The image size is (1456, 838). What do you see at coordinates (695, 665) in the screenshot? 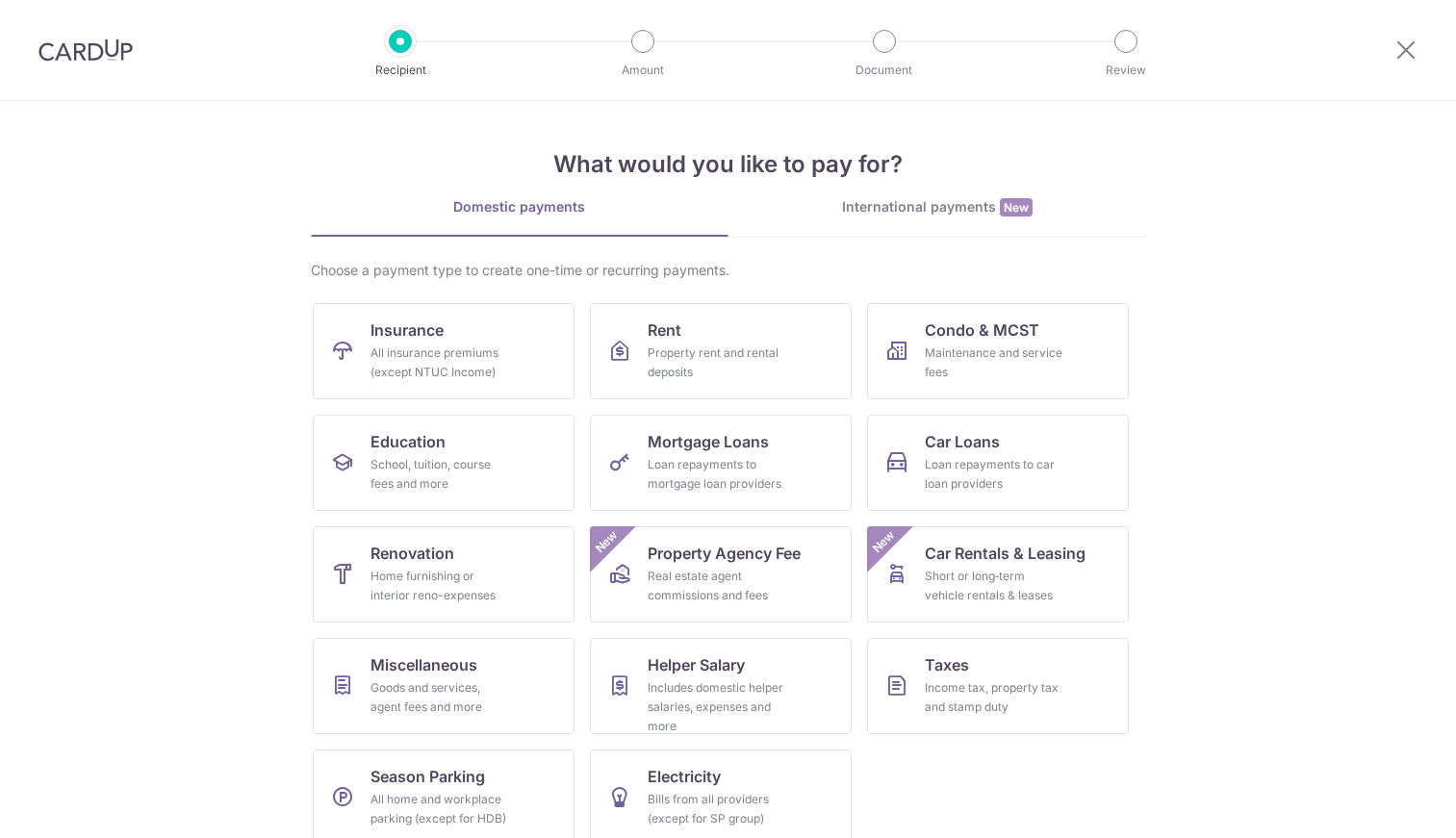
I see `span: Helper Salary` at bounding box center [695, 665].